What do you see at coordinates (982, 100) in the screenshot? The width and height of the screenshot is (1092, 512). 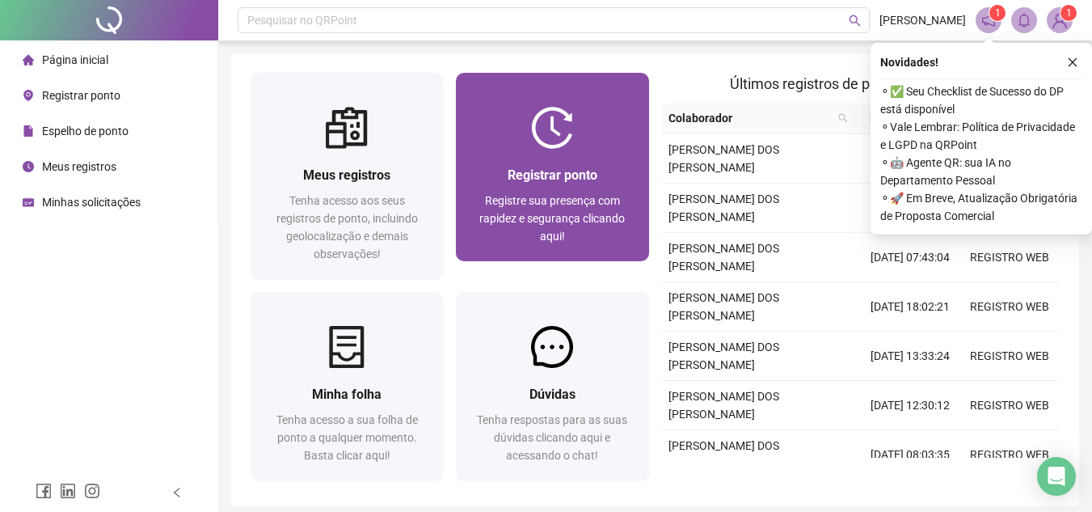 I see `span: ⚬ ✅ Seu Checklist de Sucesso do DP está disponível` at bounding box center [982, 100].